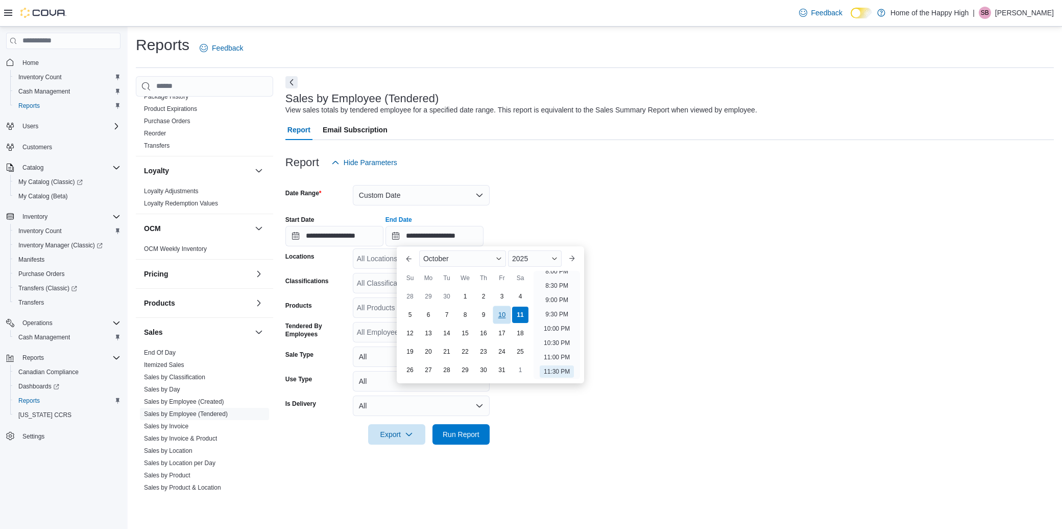 This screenshot has height=529, width=1062. What do you see at coordinates (47, 288) in the screenshot?
I see `a: Transfers (Classic)` at bounding box center [47, 288].